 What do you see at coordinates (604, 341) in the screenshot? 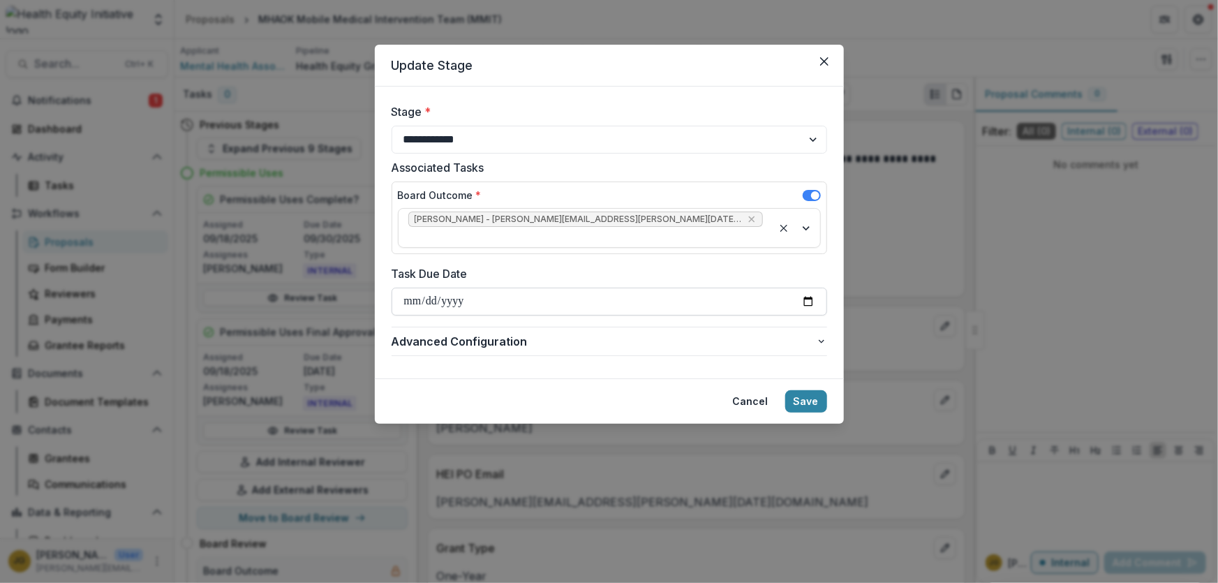
I see `span: Advanced Configuration` at bounding box center [604, 341].